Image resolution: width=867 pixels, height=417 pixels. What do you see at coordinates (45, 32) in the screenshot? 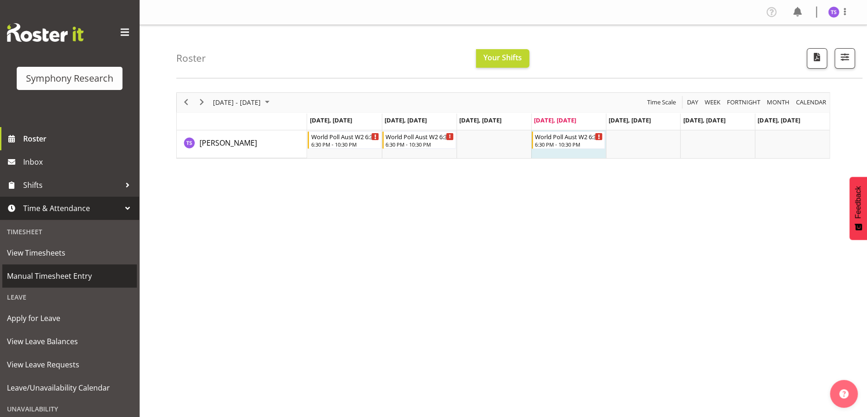
I see `img: Rosterit website logo` at bounding box center [45, 32].